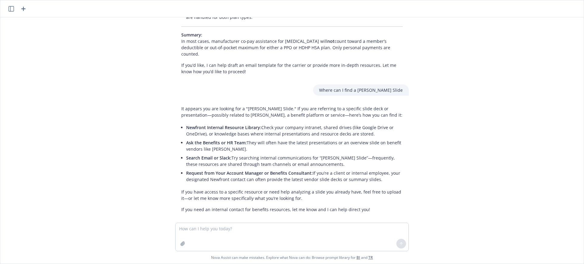  What do you see at coordinates (216, 143) in the screenshot?
I see `span: Ask the Benefits or HR Team:` at bounding box center [216, 143].